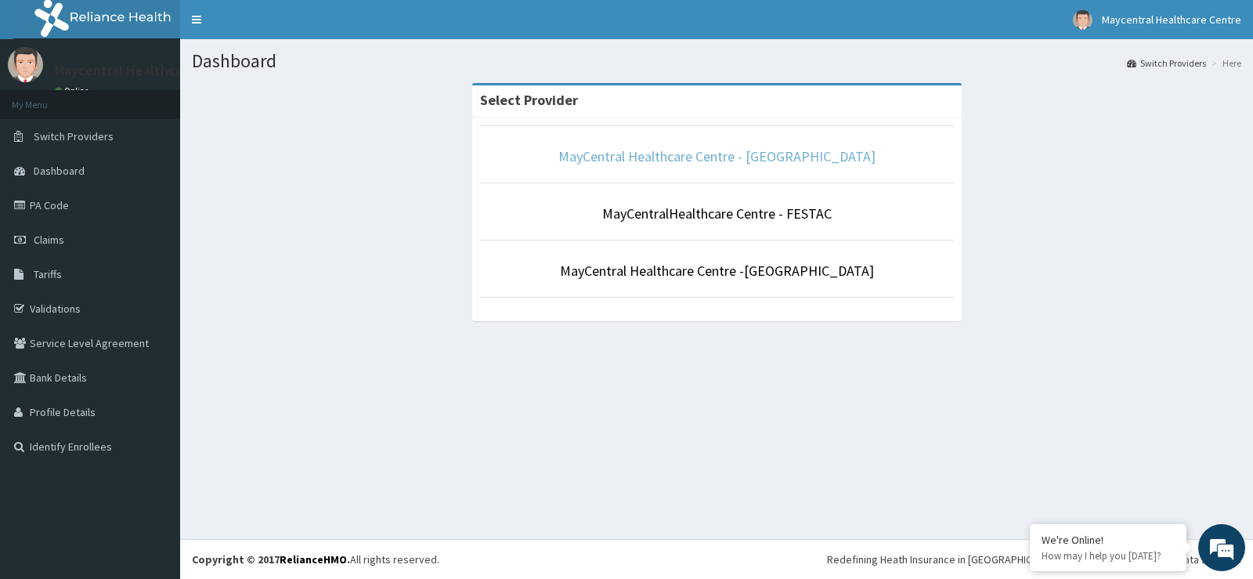  Describe the element at coordinates (1224, 63) in the screenshot. I see `li: Here` at that location.